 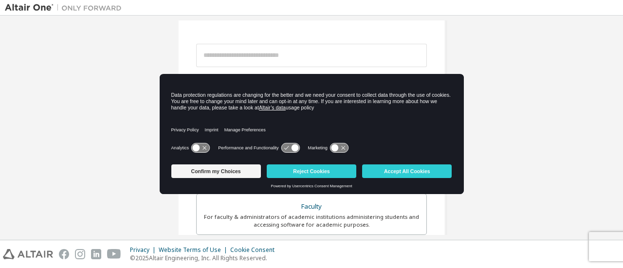 What do you see at coordinates (205, 258) in the screenshot?
I see `p: © 2025 Altair Engineering, Inc. All Rights Reserved.` at bounding box center [205, 258].